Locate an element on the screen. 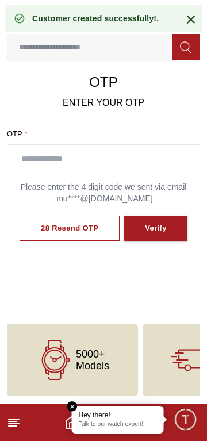 The height and width of the screenshot is (441, 207). div: Customer created successfully!. is located at coordinates (95, 18).